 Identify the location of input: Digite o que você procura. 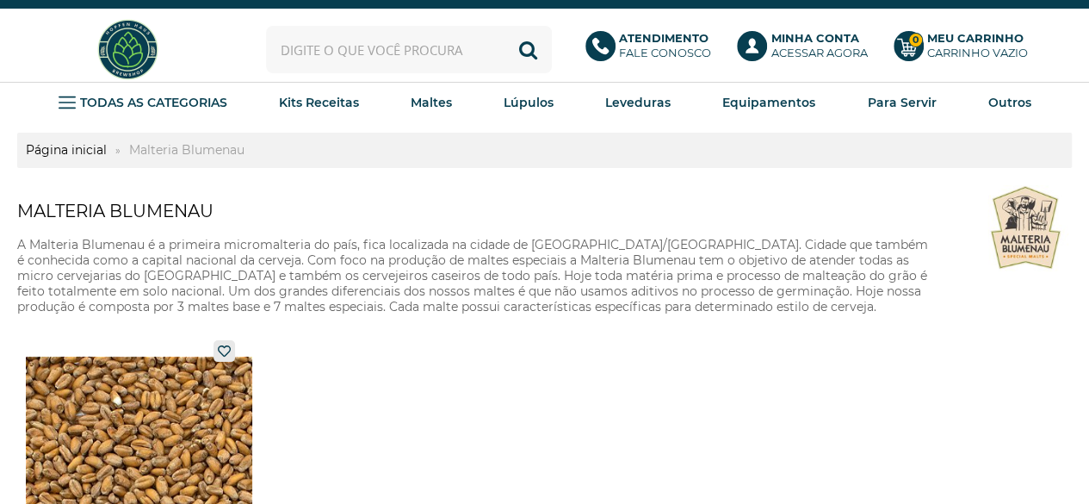
(409, 49).